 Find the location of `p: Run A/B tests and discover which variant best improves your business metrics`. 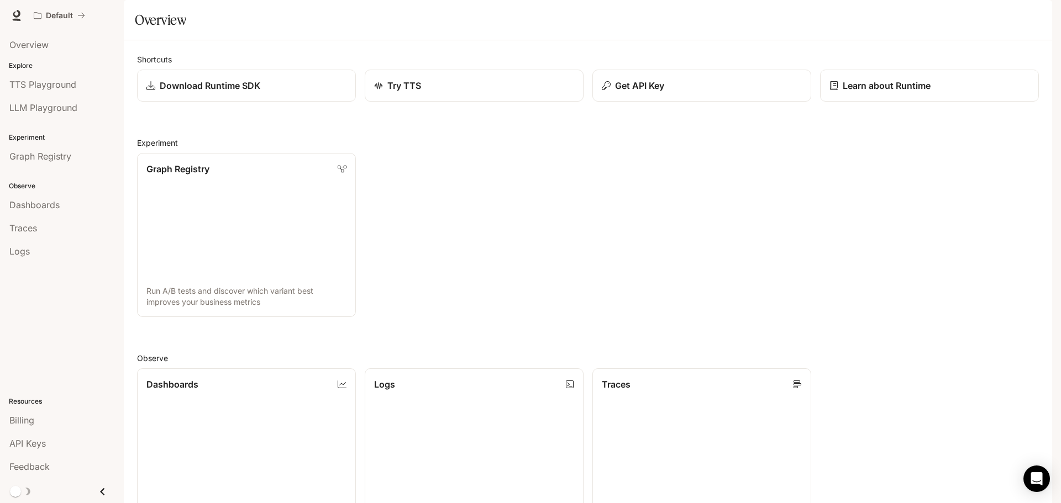

p: Run A/B tests and discover which variant best improves your business metrics is located at coordinates (246, 297).